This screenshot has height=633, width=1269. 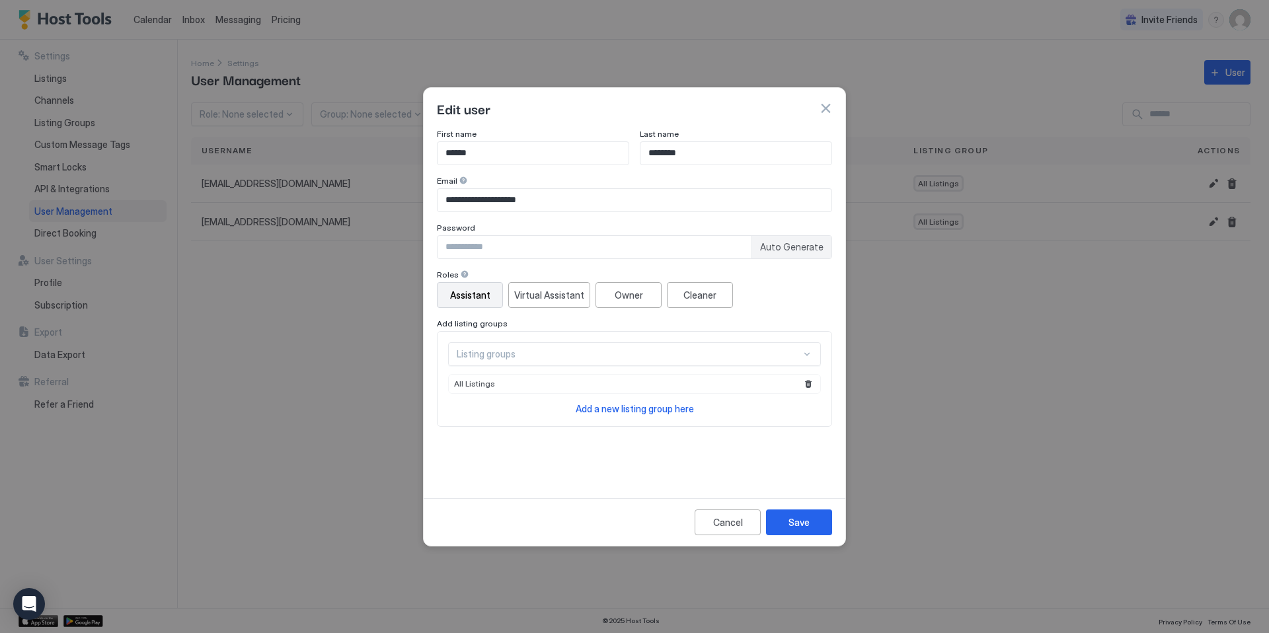 What do you see at coordinates (799, 522) in the screenshot?
I see `button: Save` at bounding box center [799, 522].